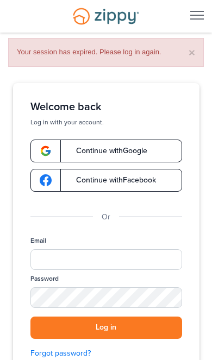 The height and width of the screenshot is (360, 212). Describe the element at coordinates (106, 52) in the screenshot. I see `div: Your session has expired. Please log in again.` at that location.